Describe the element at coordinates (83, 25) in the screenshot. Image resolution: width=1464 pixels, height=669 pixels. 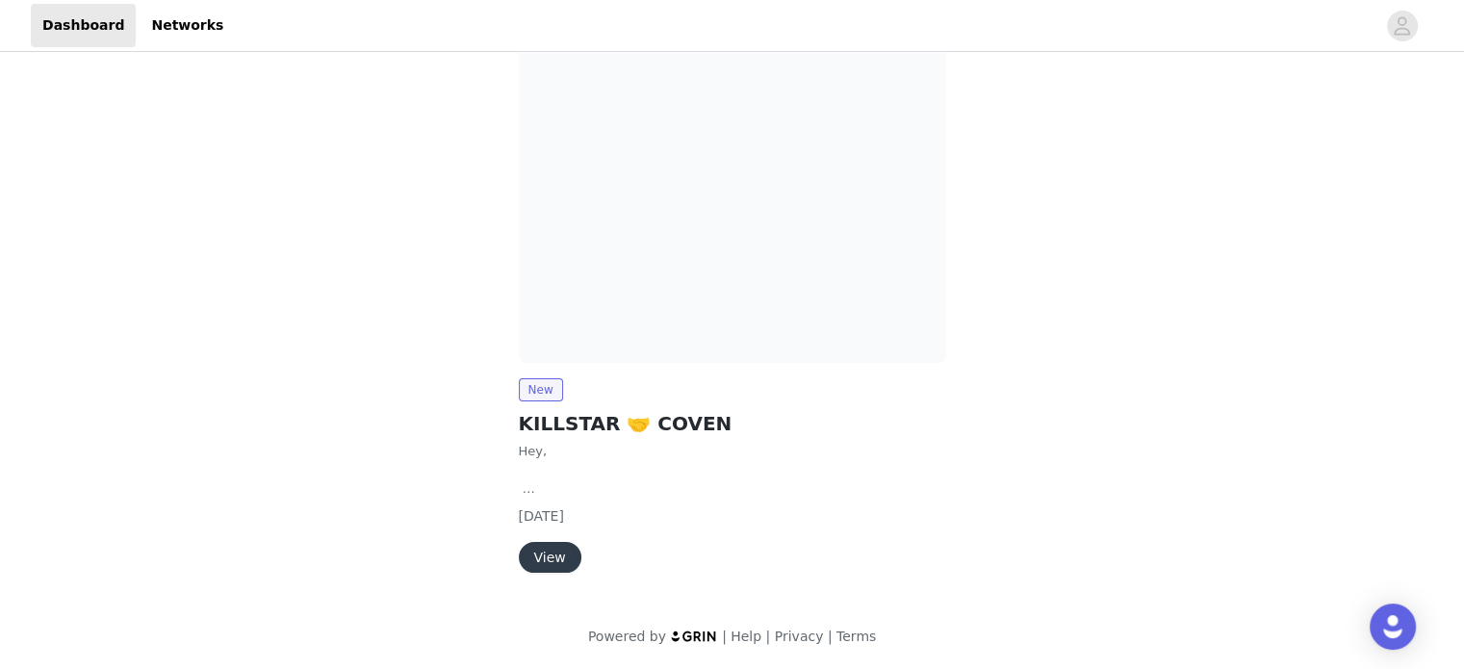
I see `a: Dashboard` at that location.